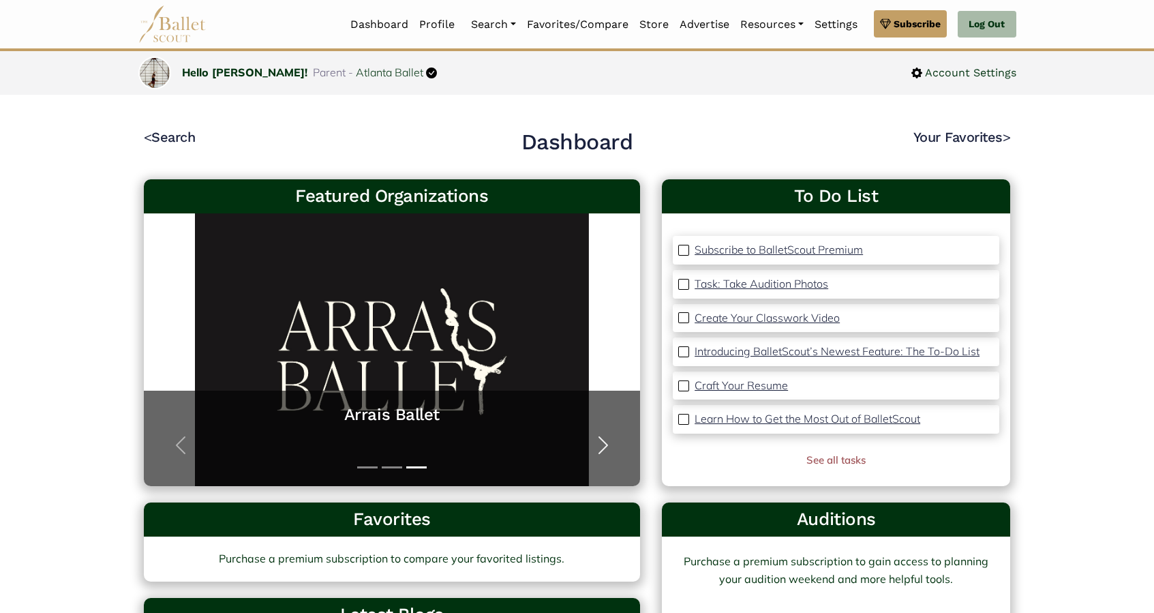 This screenshot has width=1154, height=613. What do you see at coordinates (970, 73) in the screenshot?
I see `span: Account Settings` at bounding box center [970, 73].